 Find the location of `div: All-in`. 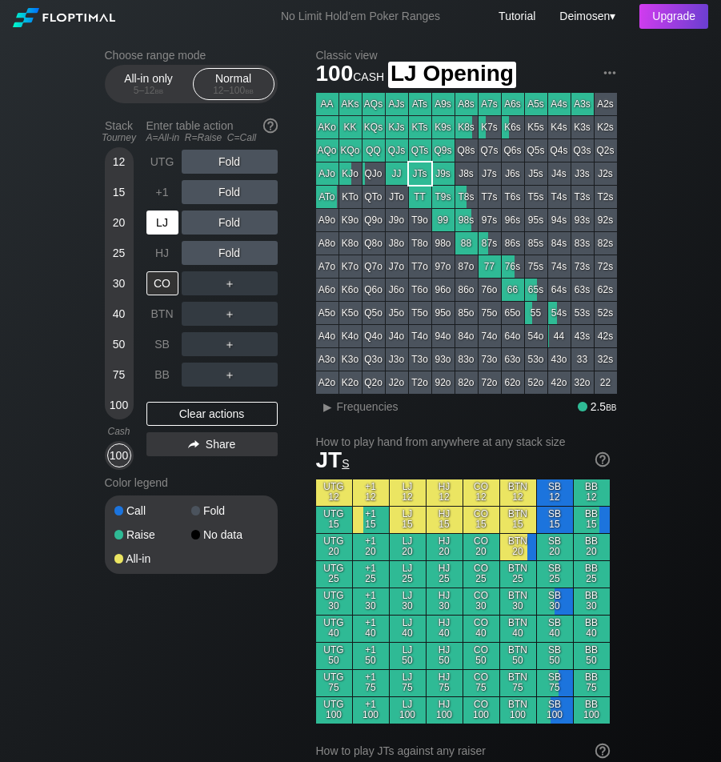

div: All-in is located at coordinates (153, 559).